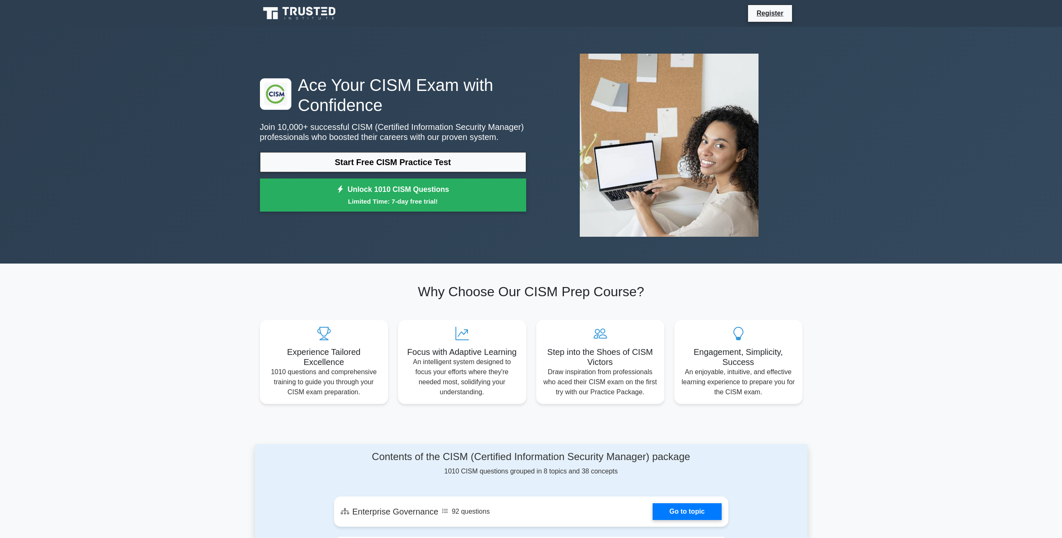  I want to click on a: Start Free CISM Practice Test, so click(393, 162).